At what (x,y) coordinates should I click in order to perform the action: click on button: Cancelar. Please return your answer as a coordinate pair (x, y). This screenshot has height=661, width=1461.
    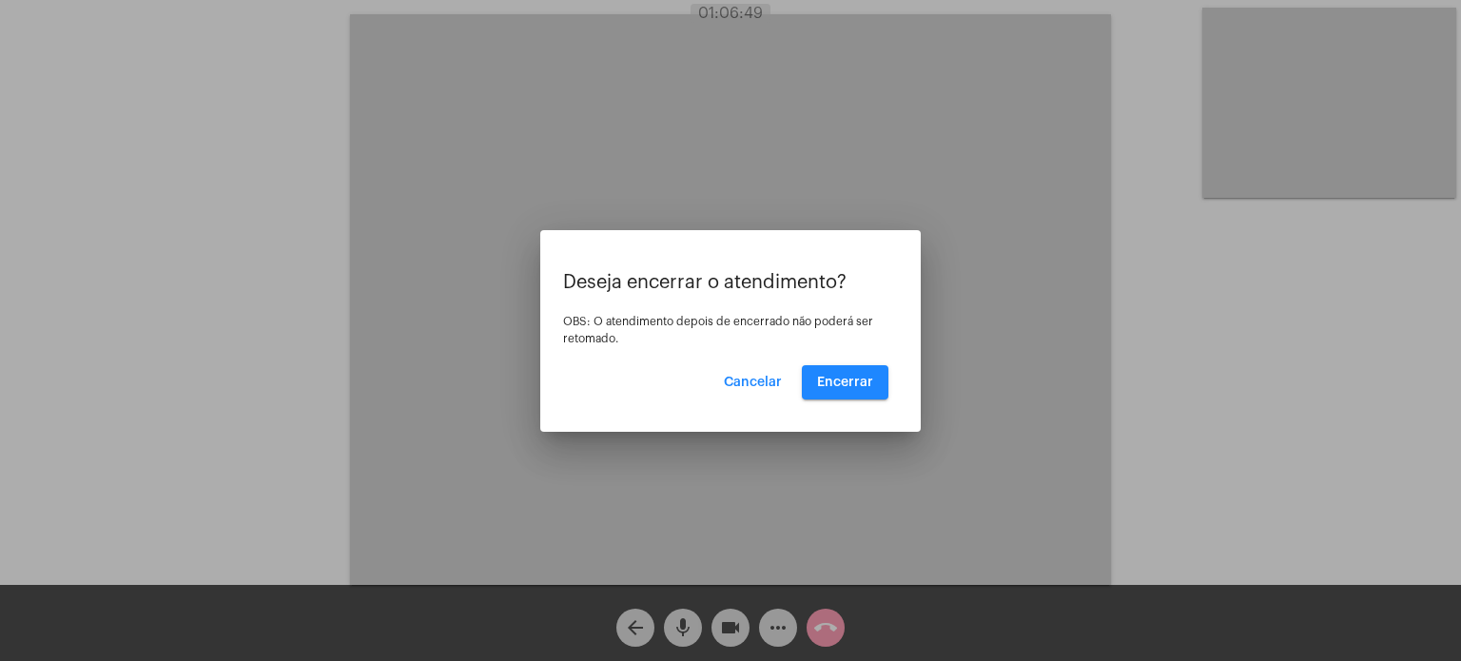
    Looking at the image, I should click on (753, 382).